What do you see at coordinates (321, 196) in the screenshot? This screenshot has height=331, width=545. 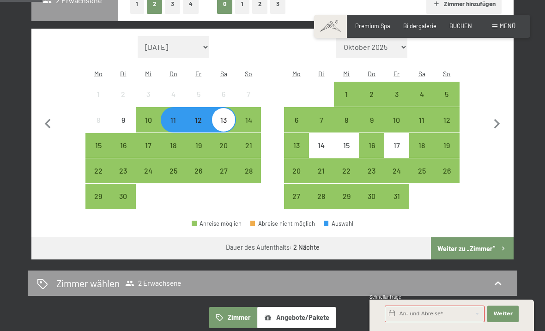 I see `div: Tue Oct 28 2025` at bounding box center [321, 196].